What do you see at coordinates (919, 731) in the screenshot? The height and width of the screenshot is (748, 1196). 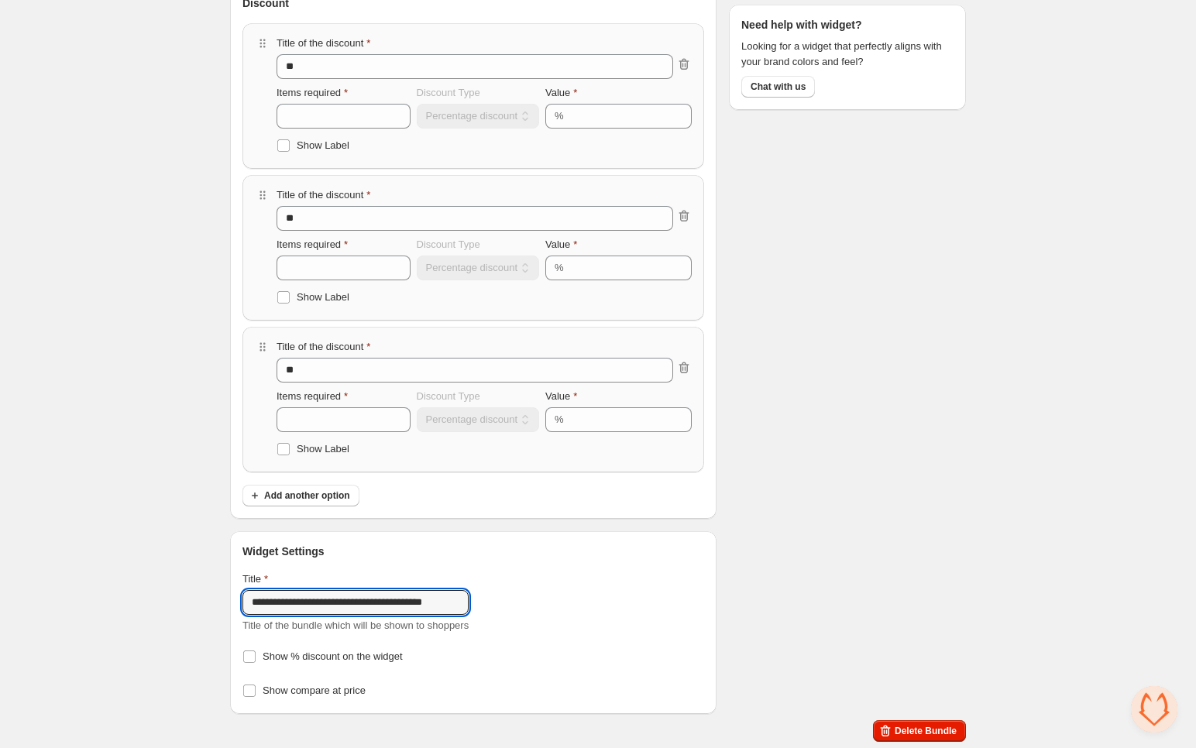 I see `button: Delete Bundle` at bounding box center [919, 731].